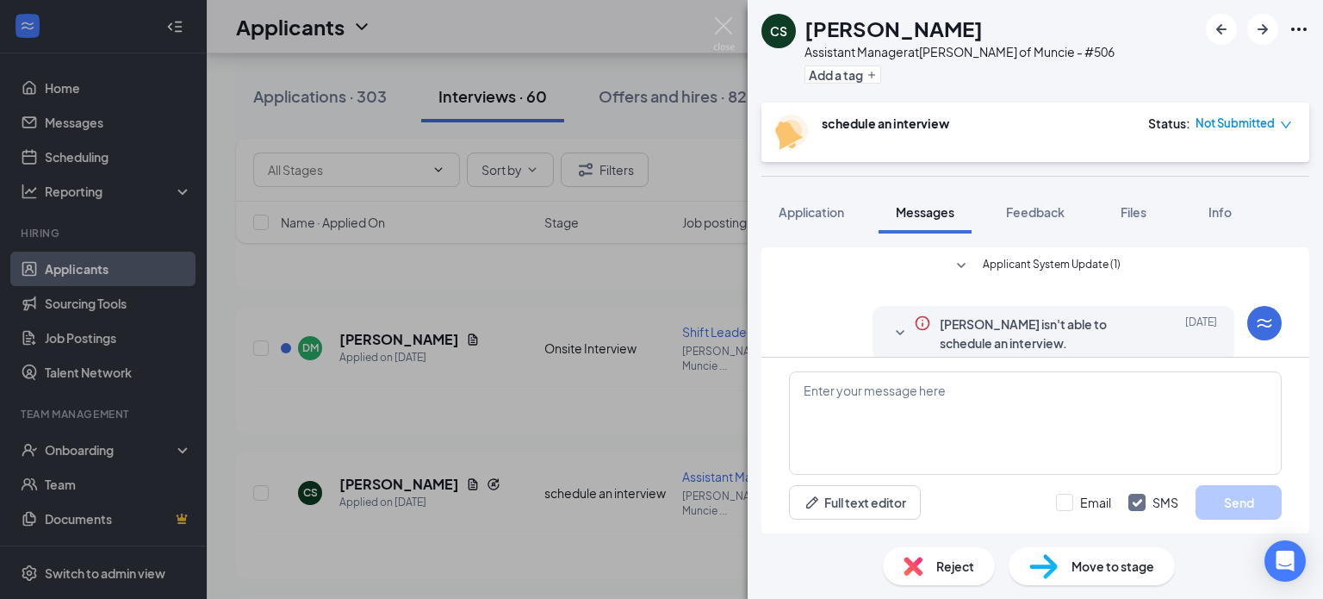 The height and width of the screenshot is (599, 1323). Describe the element at coordinates (1299, 29) in the screenshot. I see `svg: Ellipses` at that location.